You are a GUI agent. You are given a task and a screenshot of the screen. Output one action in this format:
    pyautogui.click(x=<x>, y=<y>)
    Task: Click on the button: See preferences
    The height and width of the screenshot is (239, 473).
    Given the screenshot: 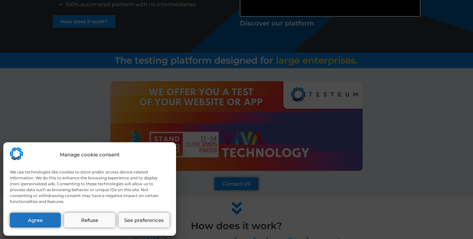 What is the action you would take?
    pyautogui.click(x=144, y=220)
    